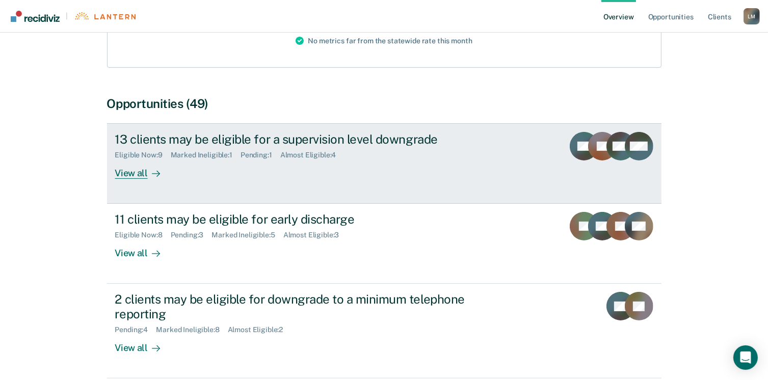 The height and width of the screenshot is (380, 768). What do you see at coordinates (384, 331) in the screenshot?
I see `a: 2 clients may be eligible for downgrade to a minimum telephone reportingPending:4Marked Ineligibl...` at bounding box center [384, 331].